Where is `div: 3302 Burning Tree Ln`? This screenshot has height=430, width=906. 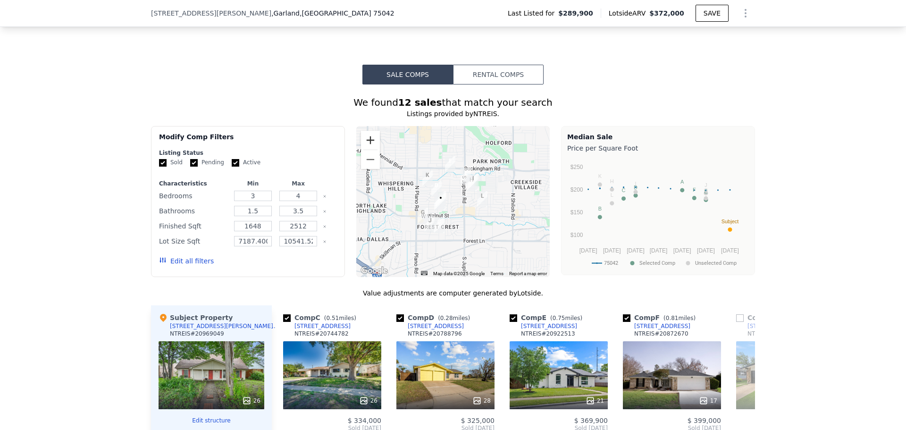 div: 3302 Burning Tree Ln is located at coordinates (474, 182).